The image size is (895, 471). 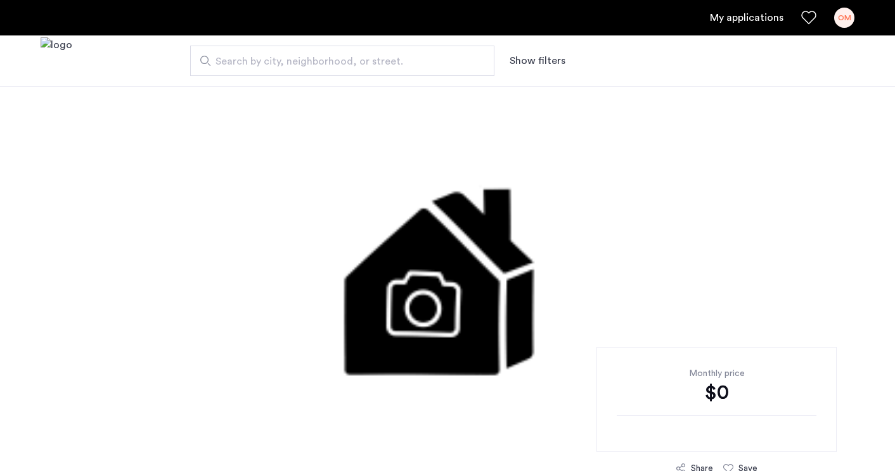 What do you see at coordinates (746, 18) in the screenshot?
I see `a: My application` at bounding box center [746, 18].